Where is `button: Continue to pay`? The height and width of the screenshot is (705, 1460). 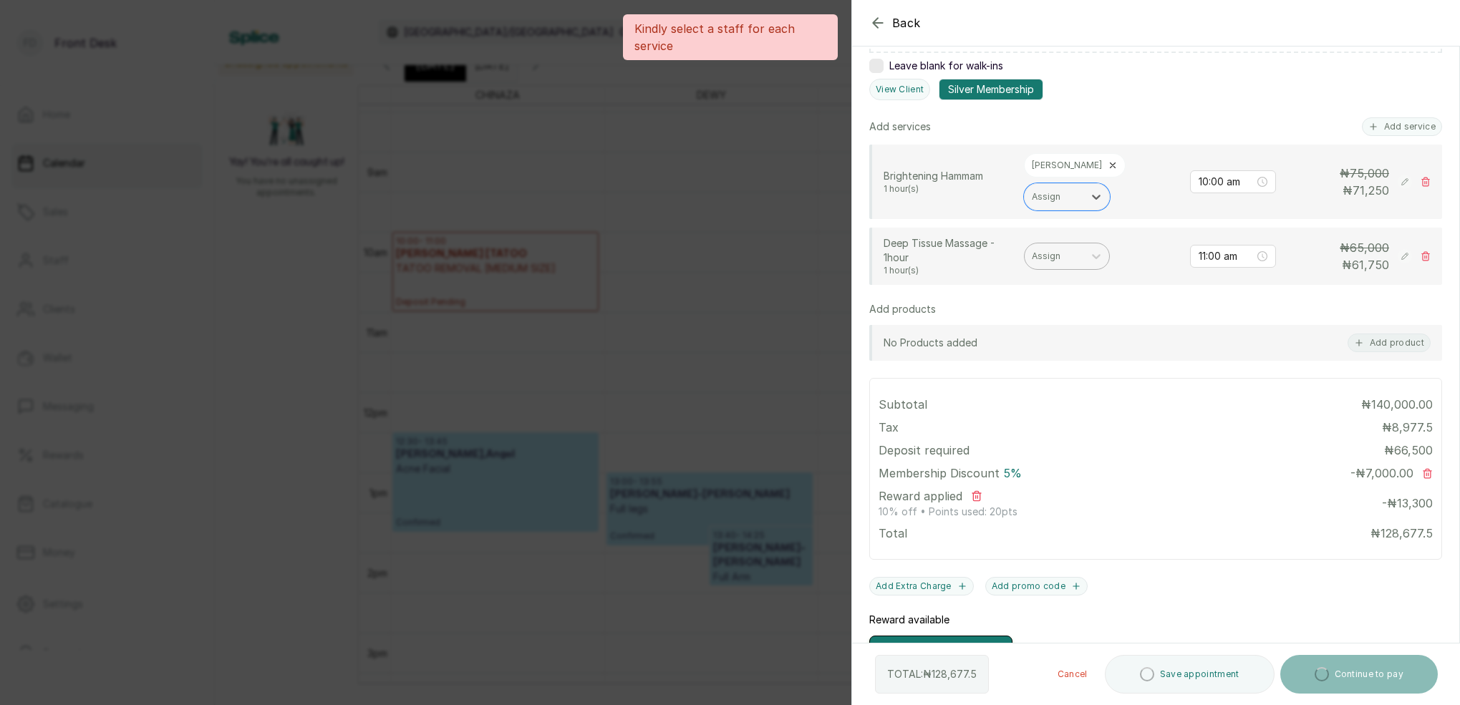 button: Continue to pay is located at coordinates (1359, 674).